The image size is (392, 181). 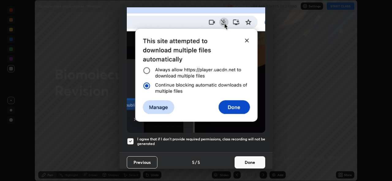 I want to click on button: Previous, so click(x=142, y=163).